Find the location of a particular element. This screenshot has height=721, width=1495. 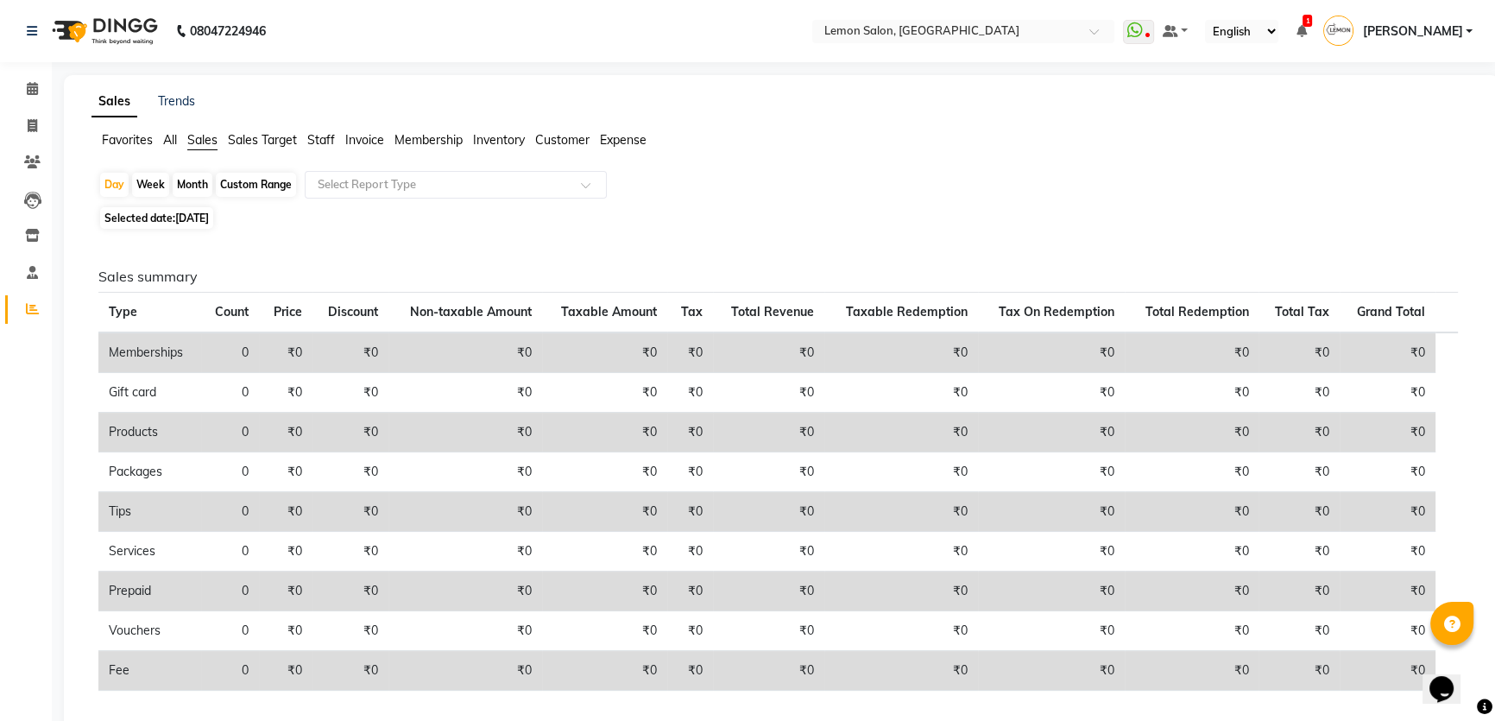

span: Sales Target is located at coordinates (262, 140).